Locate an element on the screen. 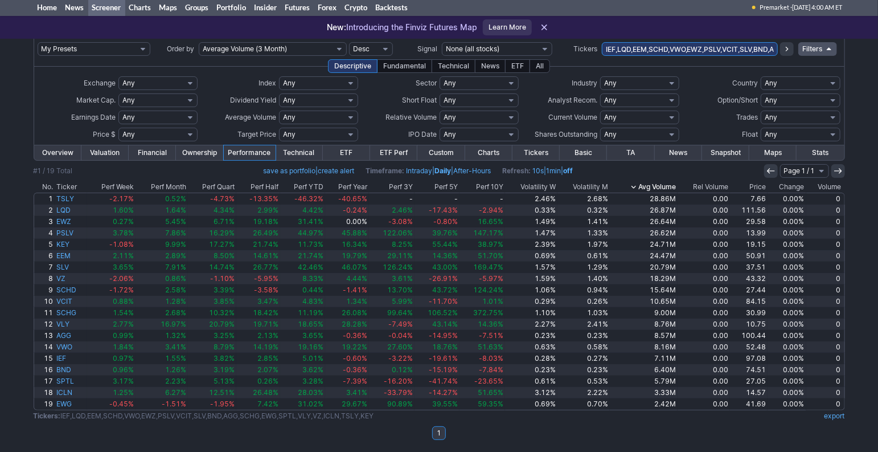 The width and height of the screenshot is (878, 452). div: All is located at coordinates (540, 66).